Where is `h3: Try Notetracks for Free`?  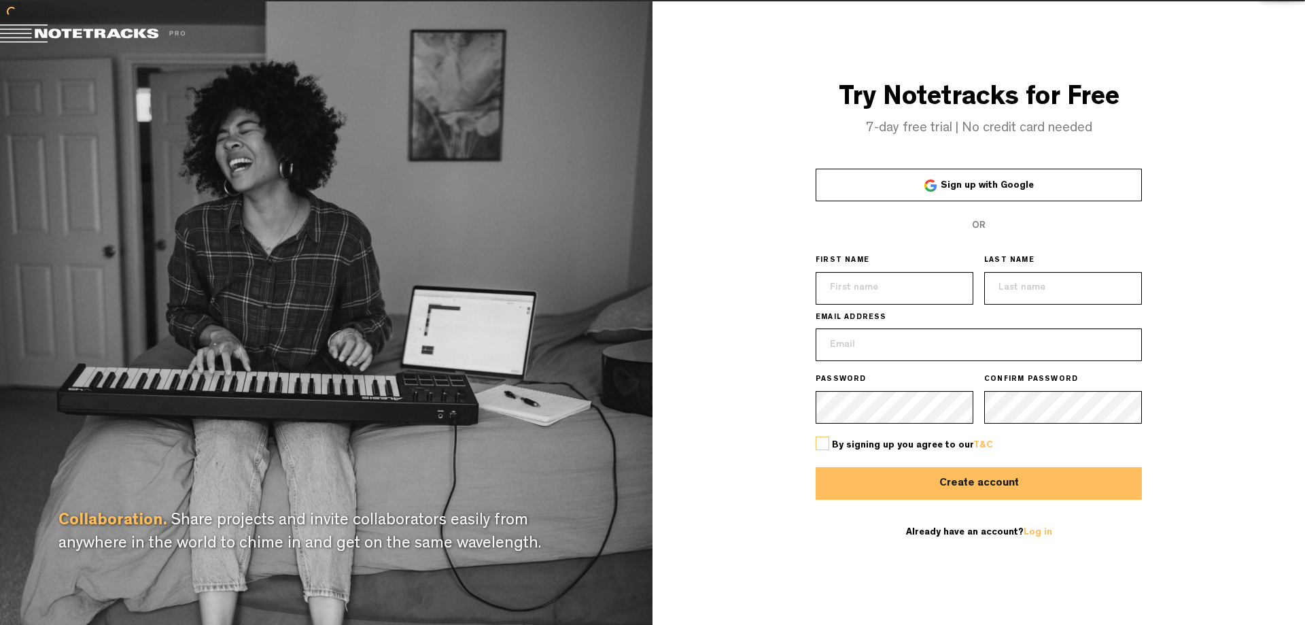
h3: Try Notetracks for Free is located at coordinates (979, 99).